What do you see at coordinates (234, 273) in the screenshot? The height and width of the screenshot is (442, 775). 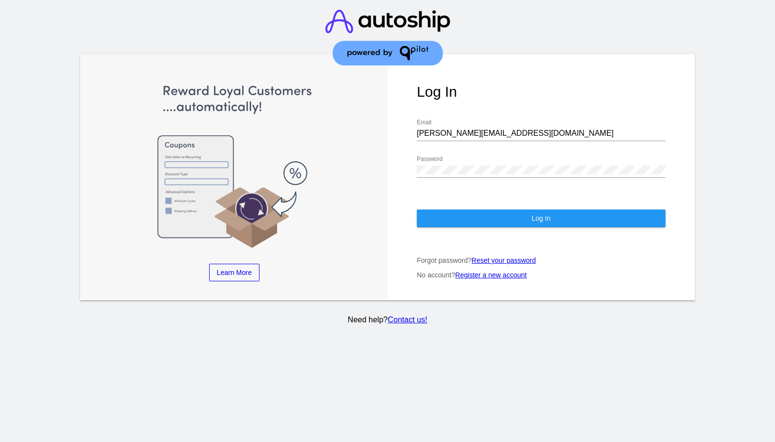 I see `span: Learn More` at bounding box center [234, 273].